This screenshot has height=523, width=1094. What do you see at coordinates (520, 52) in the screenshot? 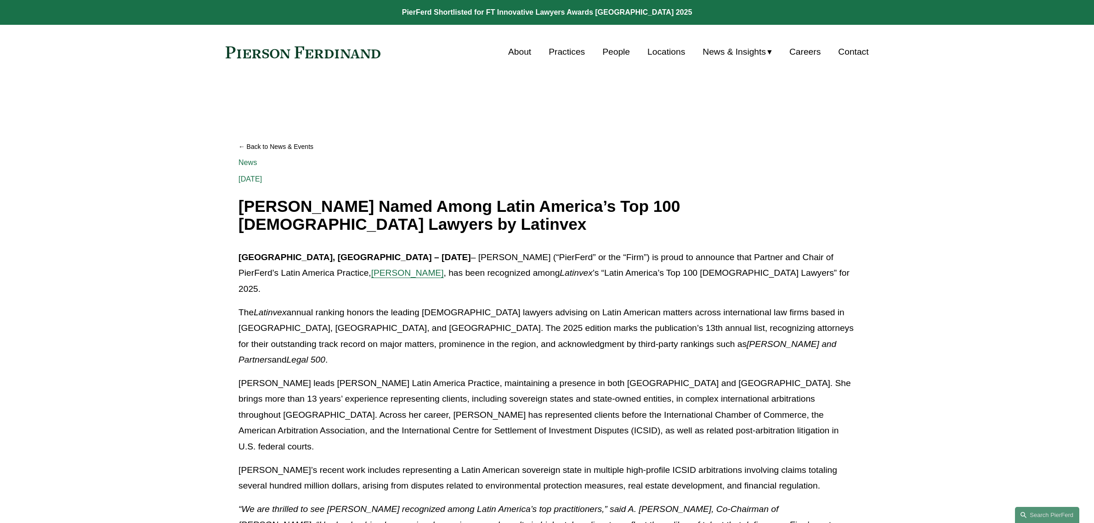
I see `a: About` at bounding box center [520, 52].